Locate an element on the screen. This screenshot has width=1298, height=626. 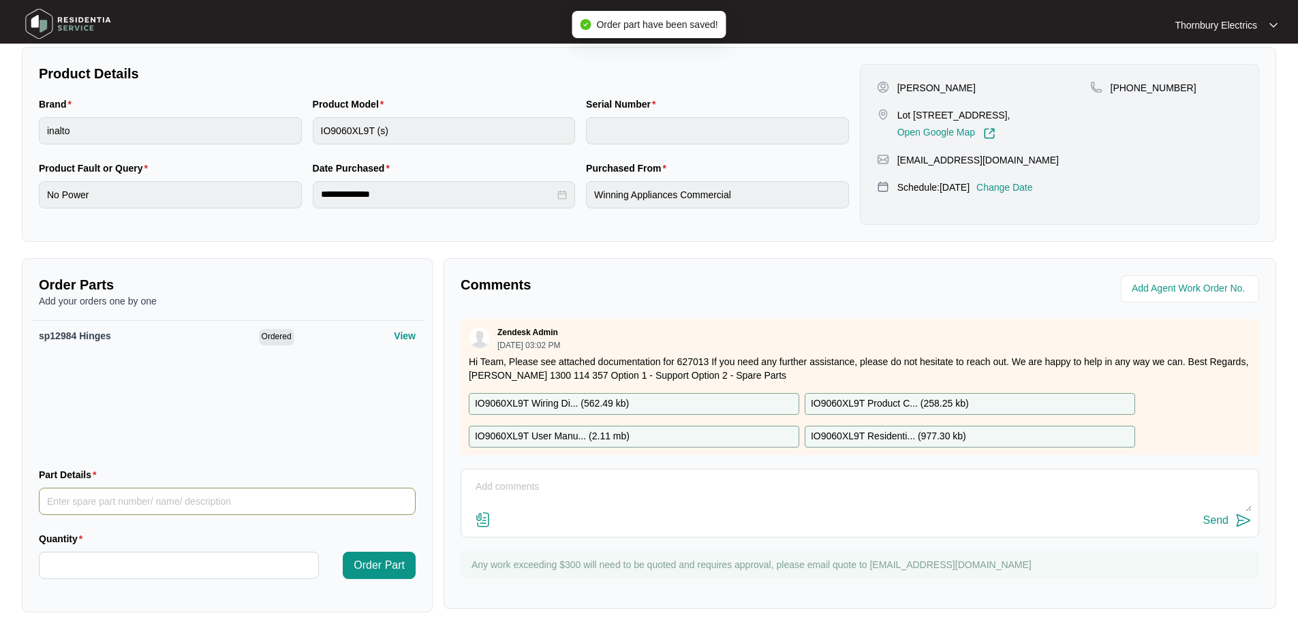
input: Part Details is located at coordinates (227, 501).